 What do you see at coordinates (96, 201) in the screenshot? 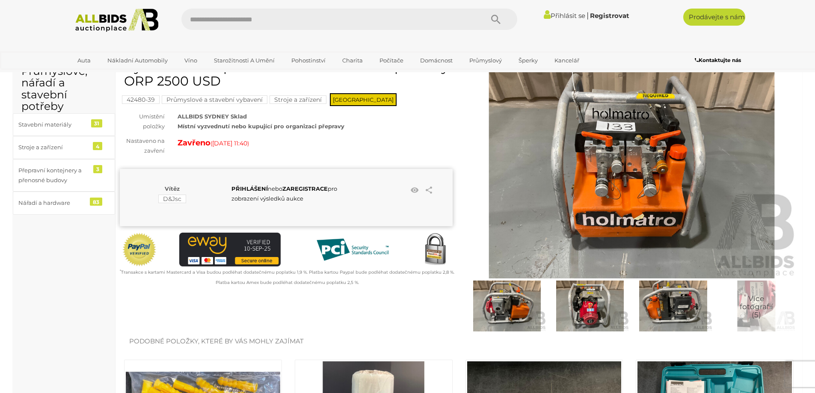
I see `font: 83` at bounding box center [96, 201].